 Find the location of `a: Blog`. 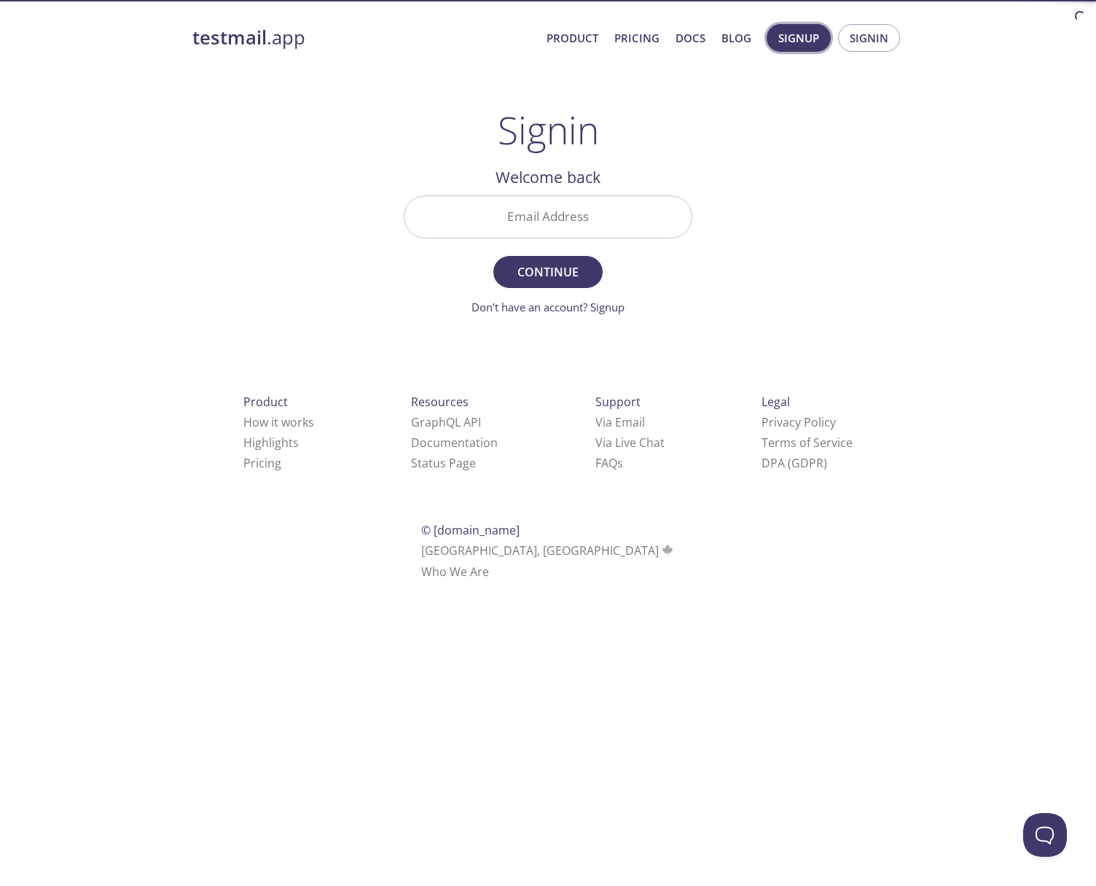

a: Blog is located at coordinates (736, 38).